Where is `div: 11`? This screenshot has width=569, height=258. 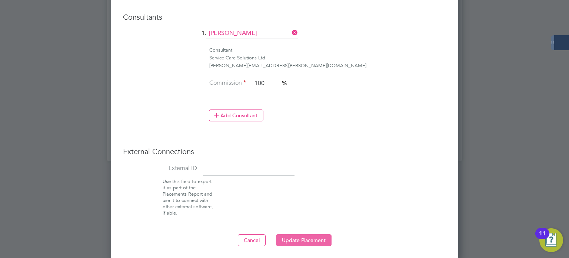 div: 11 is located at coordinates (543, 238).